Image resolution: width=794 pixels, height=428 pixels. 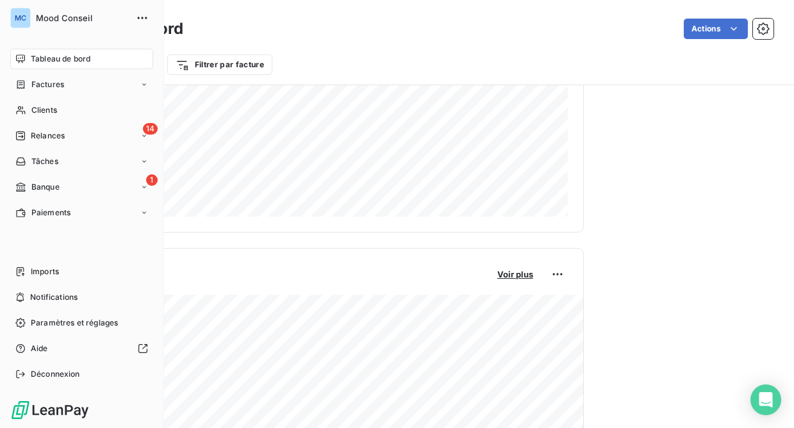 I want to click on span: Déconnexion, so click(x=55, y=374).